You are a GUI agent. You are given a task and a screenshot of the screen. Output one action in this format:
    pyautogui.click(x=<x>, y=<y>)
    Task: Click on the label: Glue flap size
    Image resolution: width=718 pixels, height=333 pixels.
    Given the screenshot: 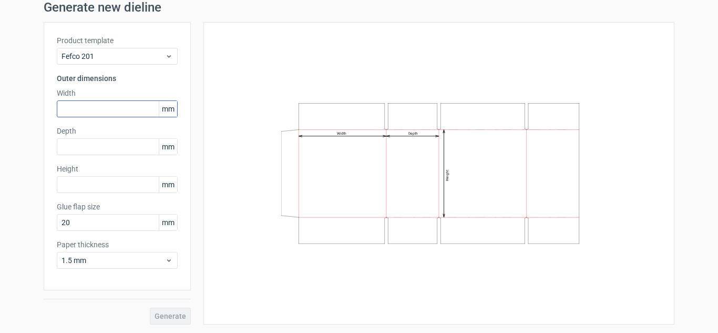 What is the action you would take?
    pyautogui.click(x=117, y=207)
    